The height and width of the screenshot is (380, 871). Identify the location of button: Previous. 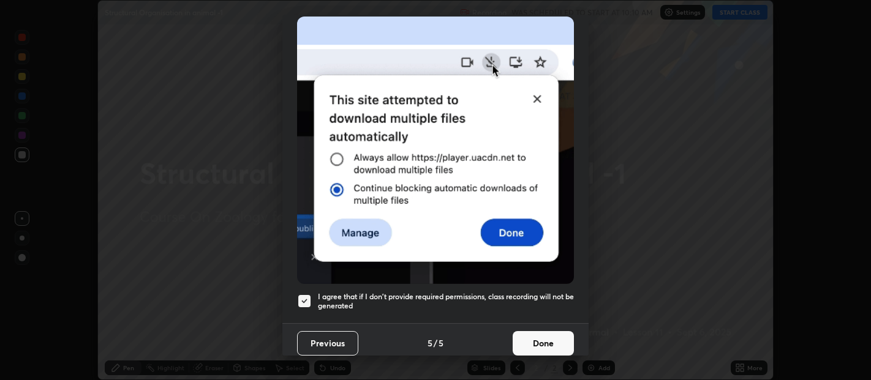
(328, 344).